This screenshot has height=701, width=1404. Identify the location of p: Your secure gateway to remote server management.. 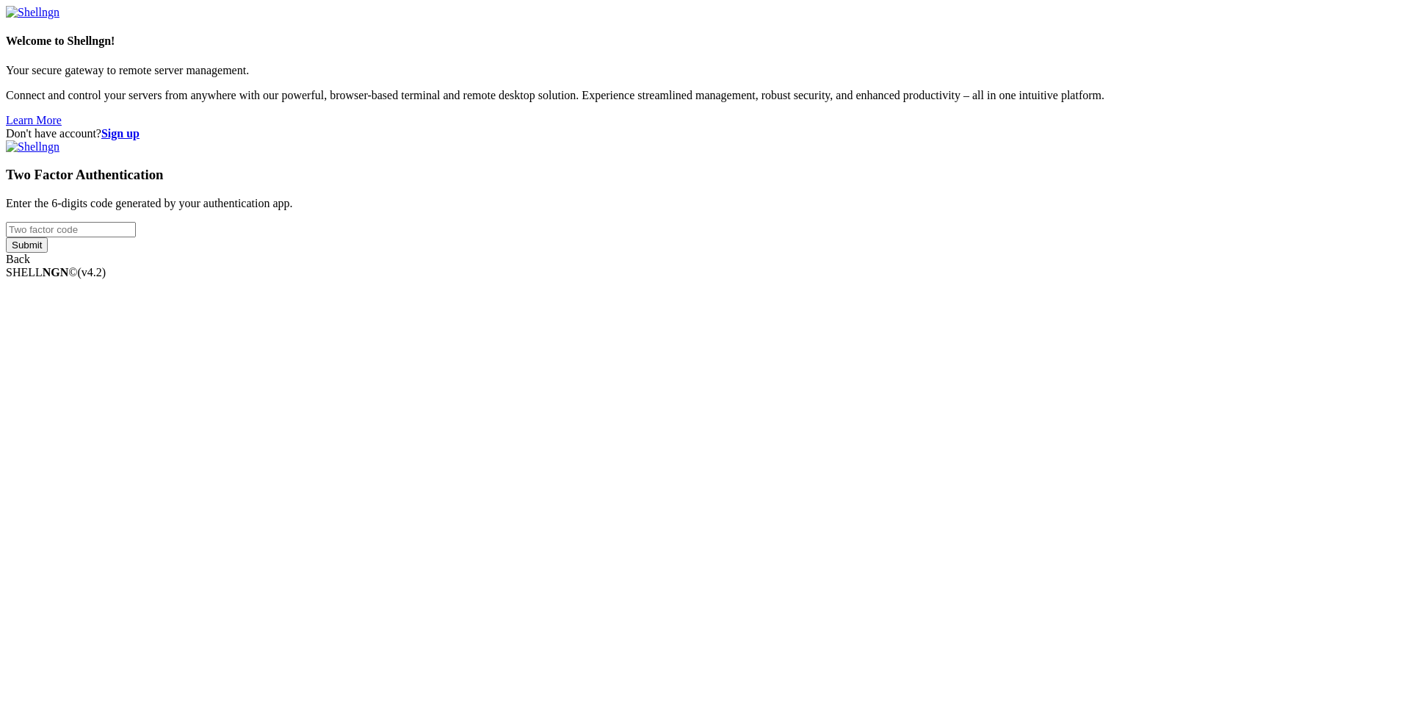
(702, 70).